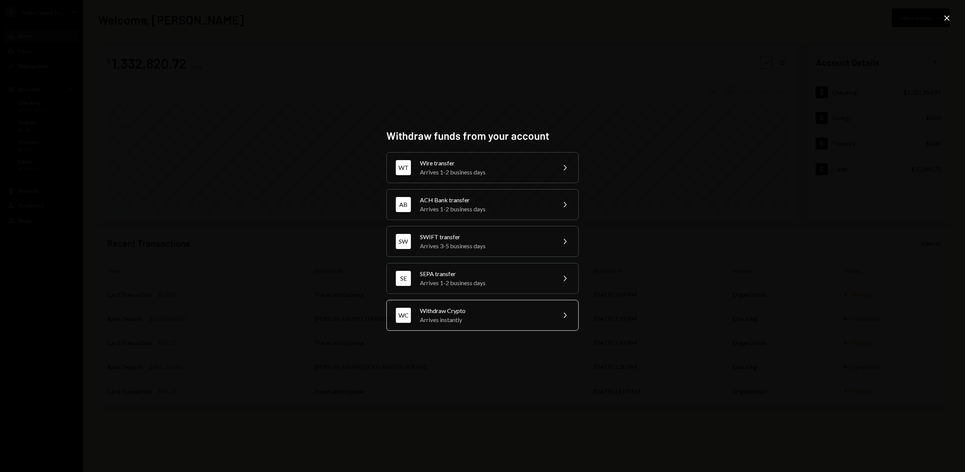 This screenshot has height=472, width=965. What do you see at coordinates (482, 242) in the screenshot?
I see `button: SWSWIFT transferArrives 3-5 business days` at bounding box center [482, 242].